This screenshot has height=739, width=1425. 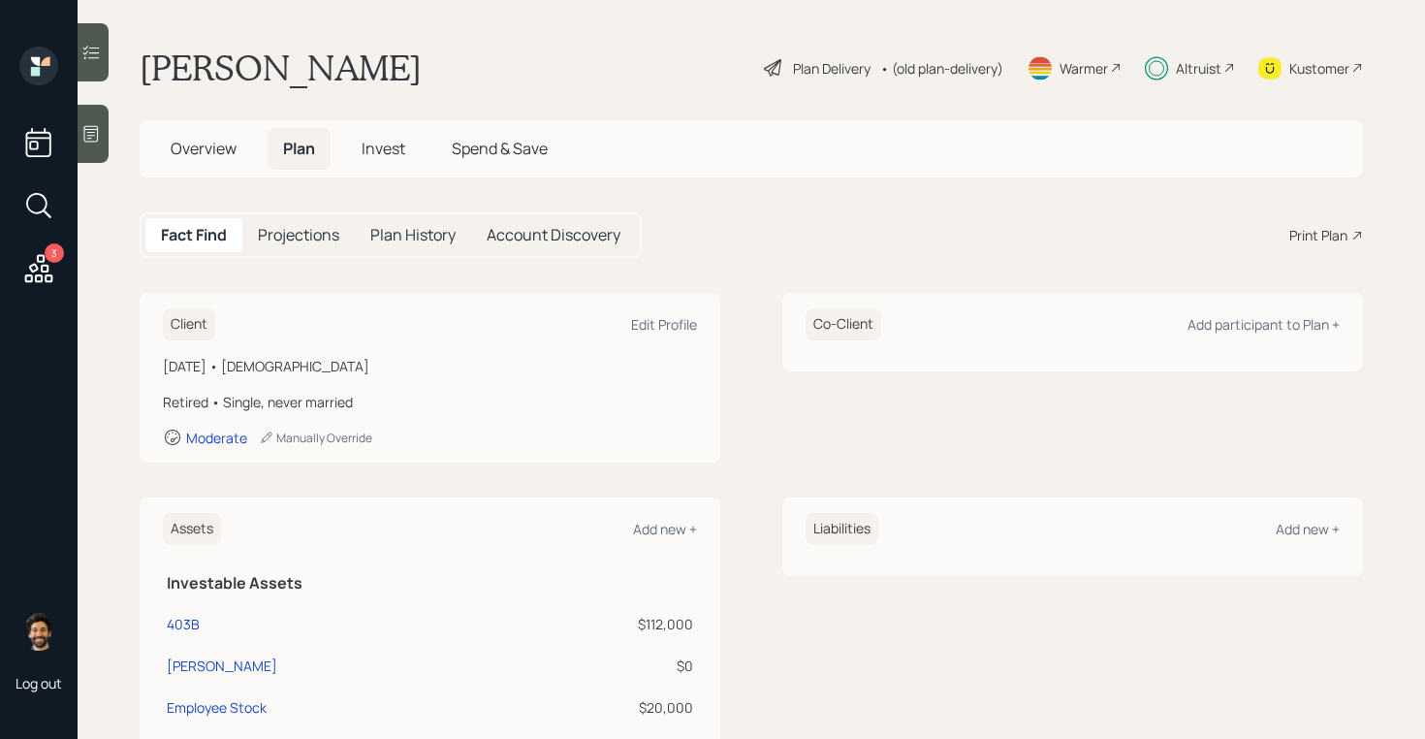 What do you see at coordinates (499, 148) in the screenshot?
I see `span: Spend & Save` at bounding box center [499, 148].